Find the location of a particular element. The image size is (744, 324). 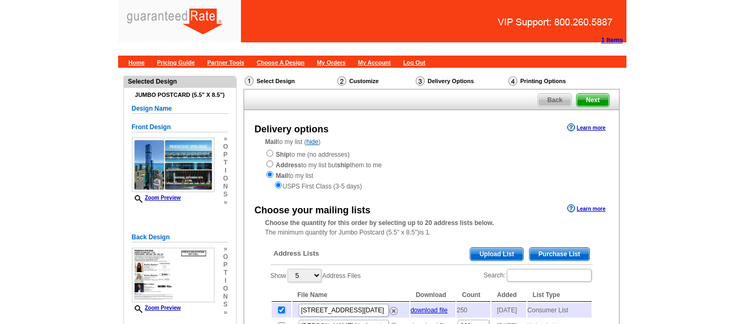

div: Delivery options is located at coordinates (292, 129).